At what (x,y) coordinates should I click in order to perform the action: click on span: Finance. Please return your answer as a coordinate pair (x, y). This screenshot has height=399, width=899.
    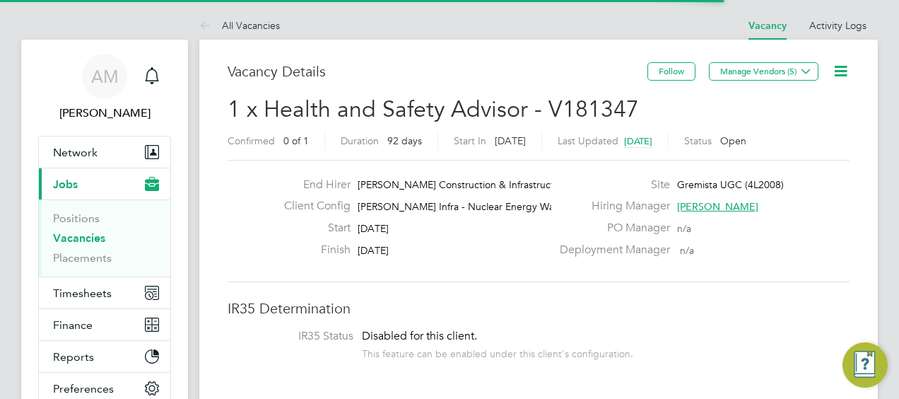
    Looking at the image, I should click on (73, 324).